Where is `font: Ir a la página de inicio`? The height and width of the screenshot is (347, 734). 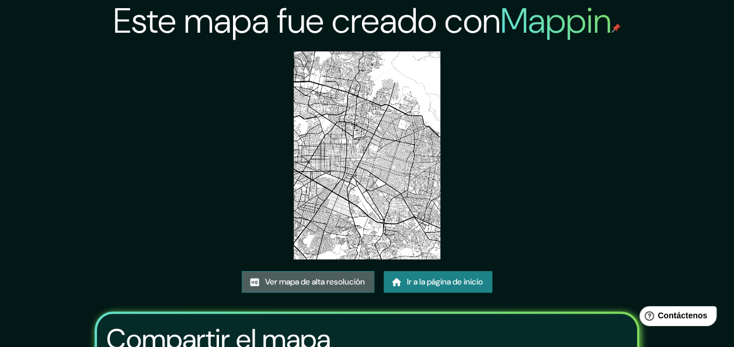 font: Ir a la página de inicio is located at coordinates (445, 282).